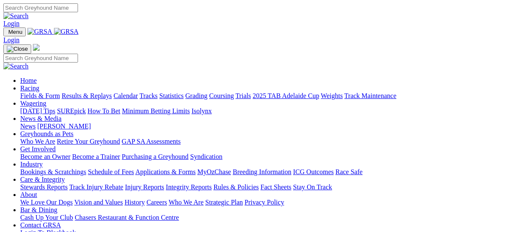 Image resolution: width=530 pixels, height=232 pixels. Describe the element at coordinates (314, 171) in the screenshot. I see `a: ICG Outcomes` at that location.